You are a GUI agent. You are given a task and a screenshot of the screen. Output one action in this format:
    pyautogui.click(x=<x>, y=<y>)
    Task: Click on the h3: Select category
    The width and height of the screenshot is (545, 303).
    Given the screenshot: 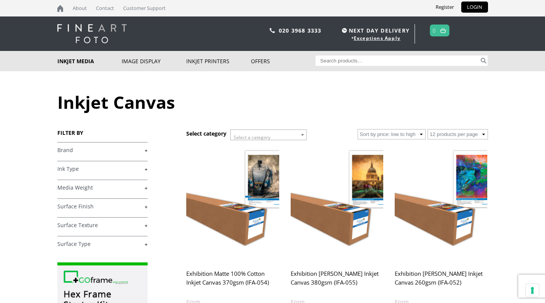 What is the action you would take?
    pyautogui.click(x=206, y=133)
    